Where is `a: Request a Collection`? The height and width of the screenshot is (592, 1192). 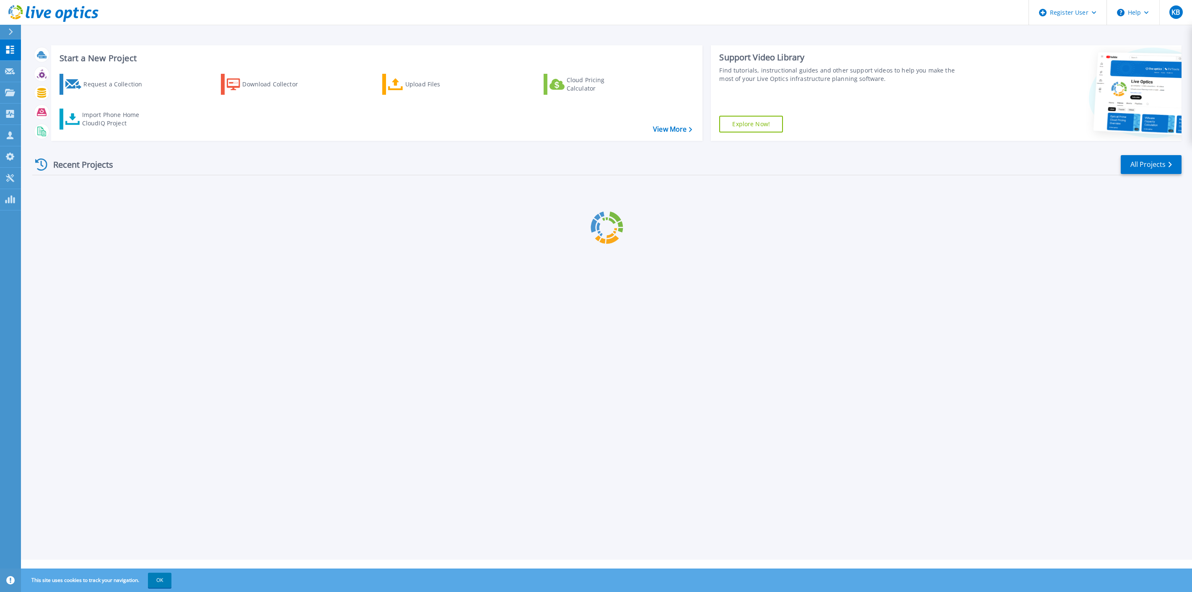 a: Request a Collection is located at coordinates (106, 84).